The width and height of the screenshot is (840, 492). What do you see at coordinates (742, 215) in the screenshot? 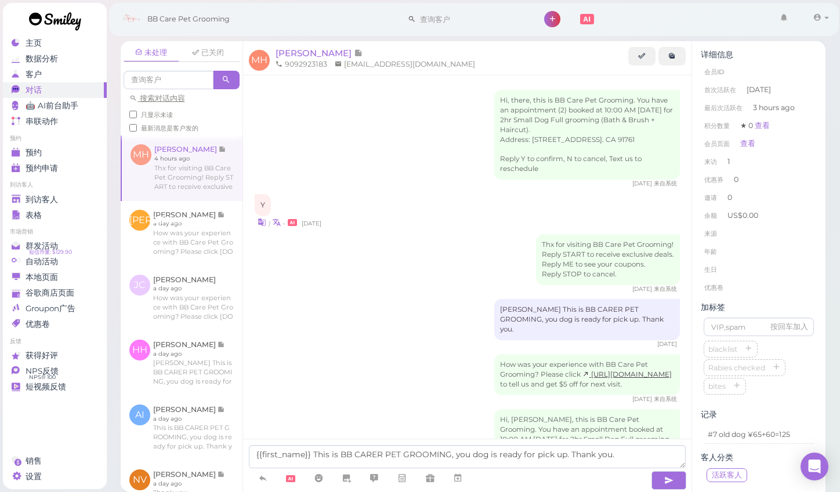
I see `span: US$0.00` at bounding box center [742, 215].